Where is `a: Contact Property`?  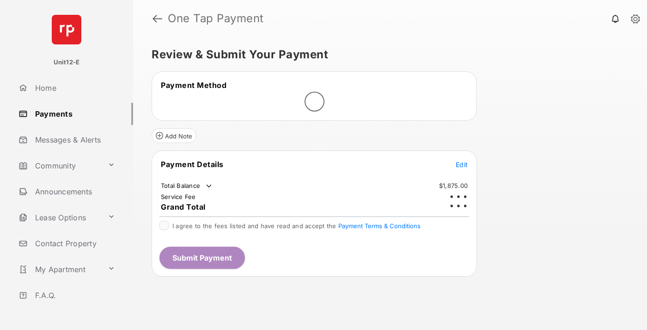
a: Contact Property is located at coordinates (74, 243).